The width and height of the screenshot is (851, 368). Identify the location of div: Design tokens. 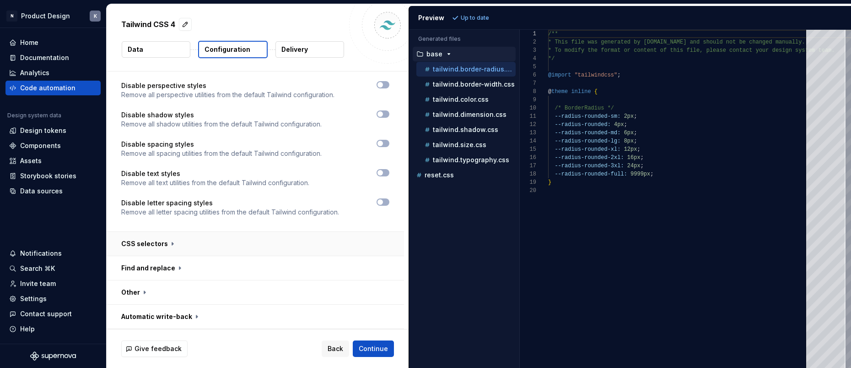
(43, 130).